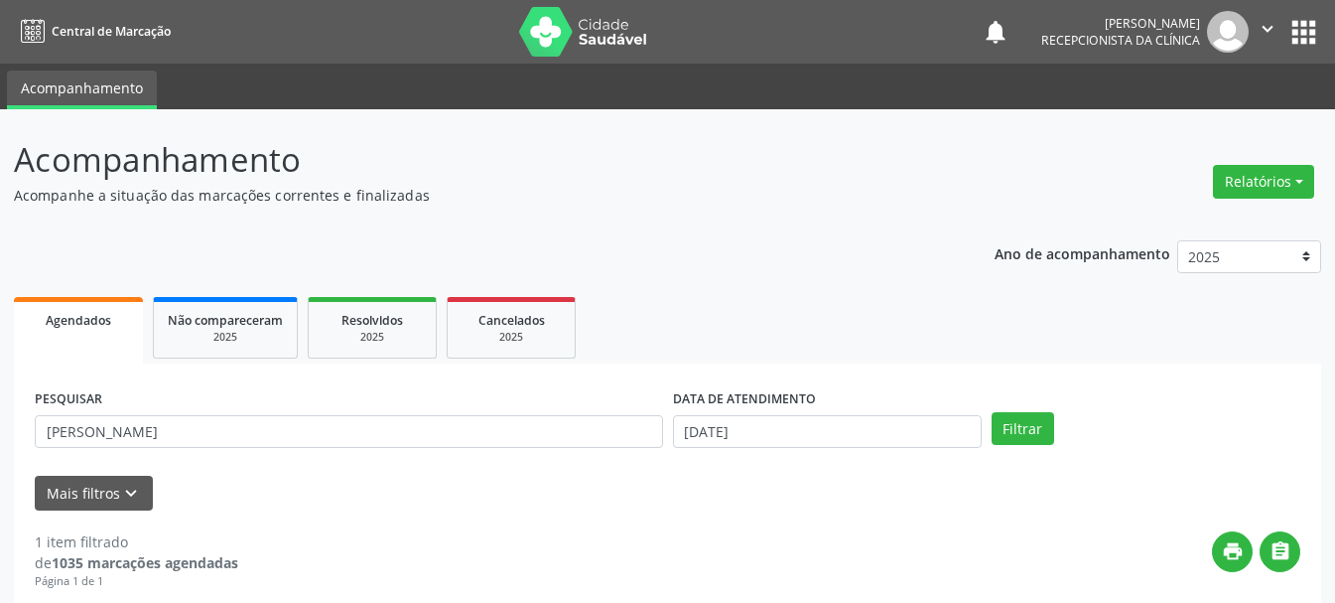  What do you see at coordinates (93, 492) in the screenshot?
I see `button: Mais filtroskeyboard_arrow_down` at bounding box center [93, 492].